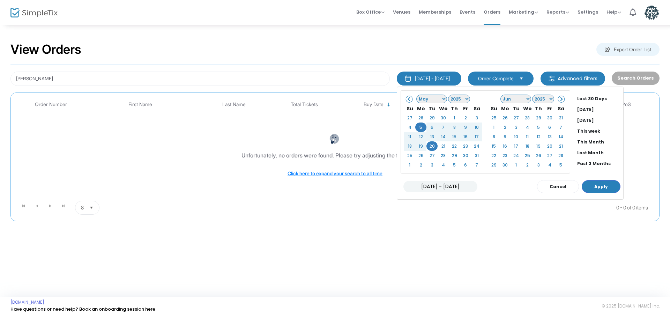 The height and width of the screenshot is (318, 670). What do you see at coordinates (334, 139) in the screenshot?
I see `img: face-thinking.png` at bounding box center [334, 139].